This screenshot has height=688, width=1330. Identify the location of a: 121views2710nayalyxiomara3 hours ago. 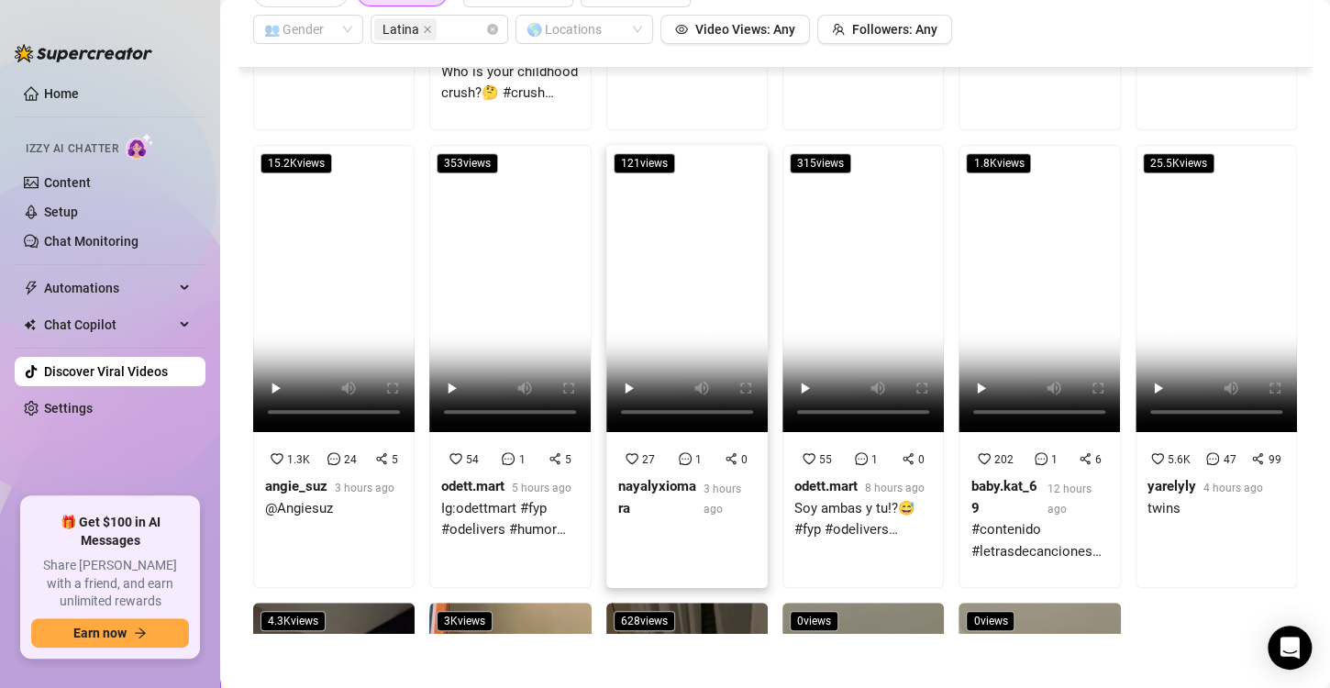
(687, 367).